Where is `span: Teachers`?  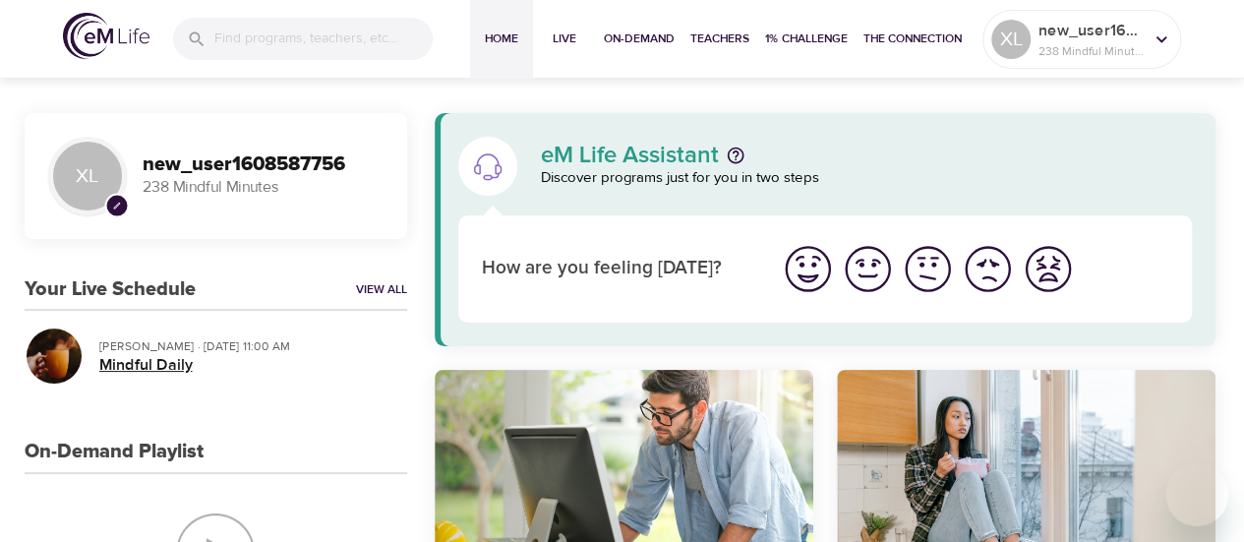
span: Teachers is located at coordinates (720, 38).